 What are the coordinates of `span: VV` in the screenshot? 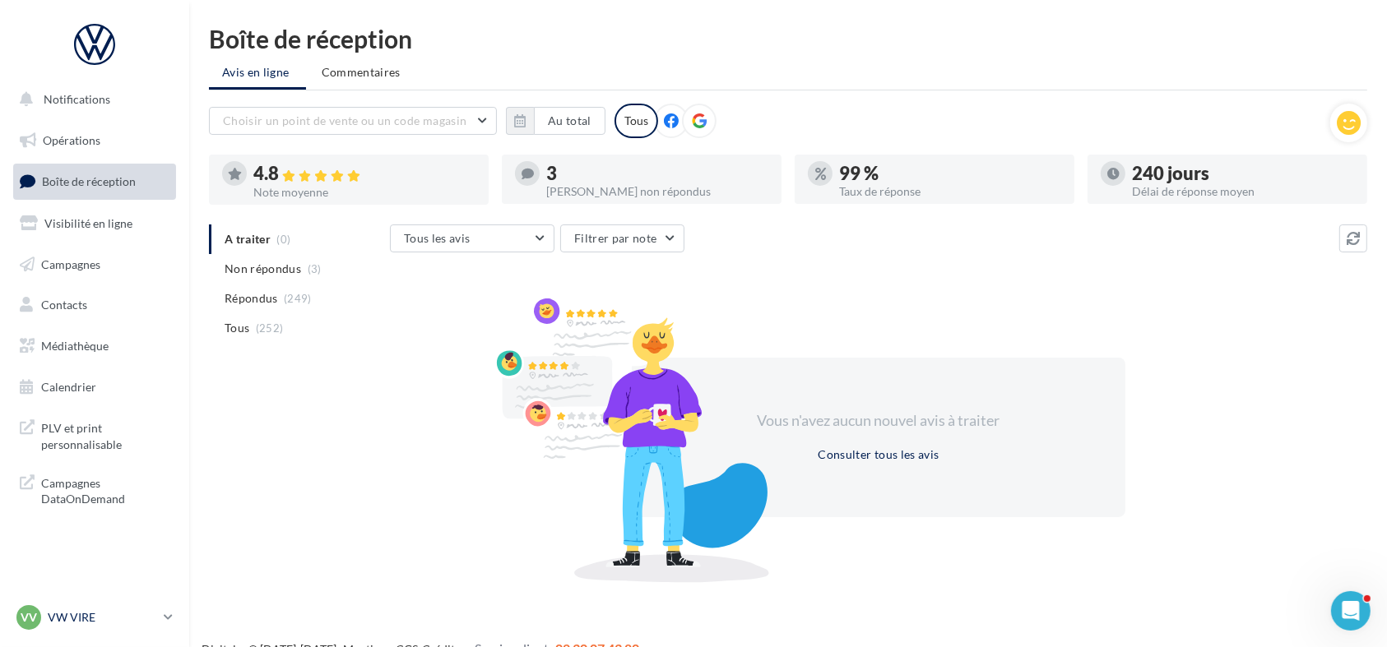 It's located at (29, 618).